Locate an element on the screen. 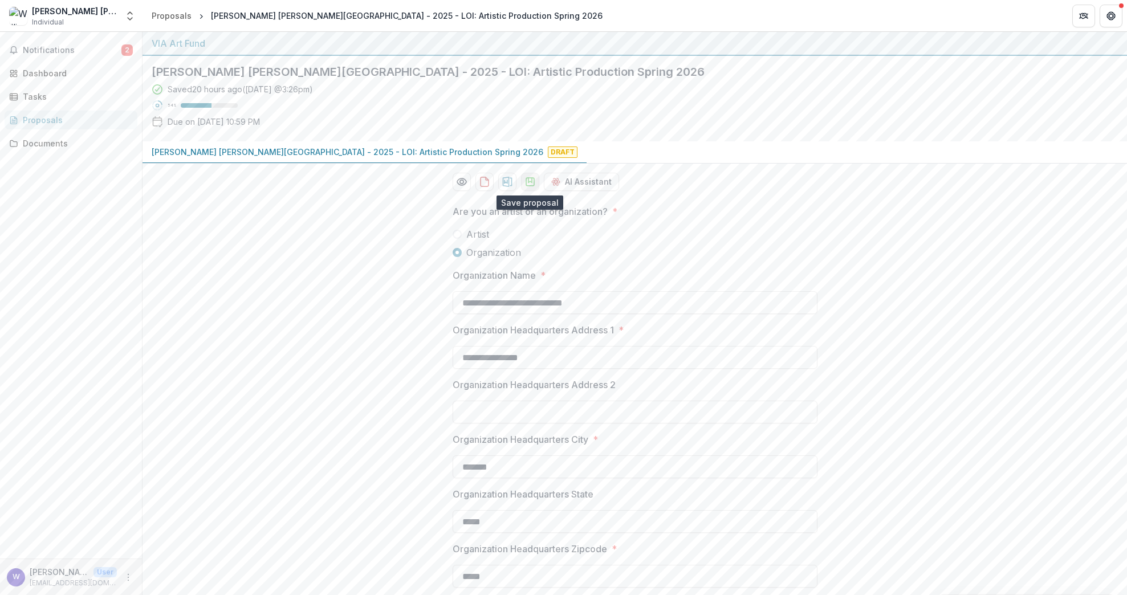 The image size is (1127, 595). img: William Marsh Rice University is located at coordinates (18, 16).